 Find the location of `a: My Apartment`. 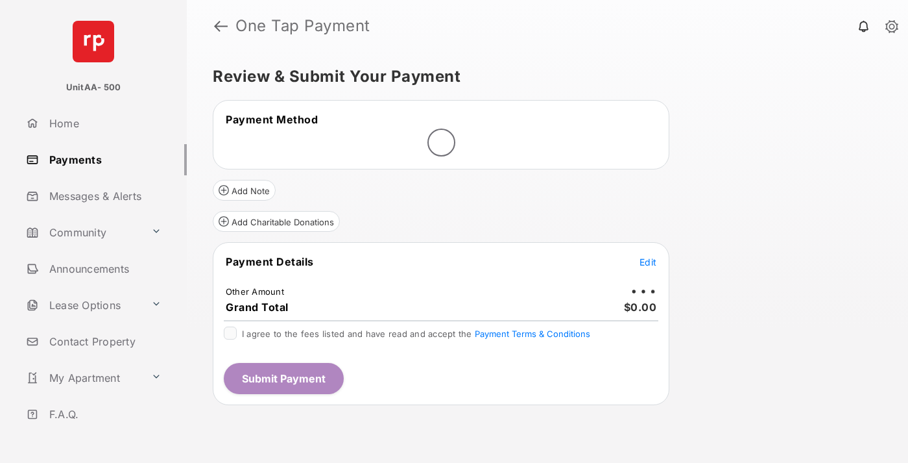

a: My Apartment is located at coordinates (83, 378).